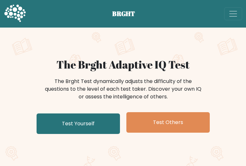  I want to click on a: Test Yourself, so click(78, 124).